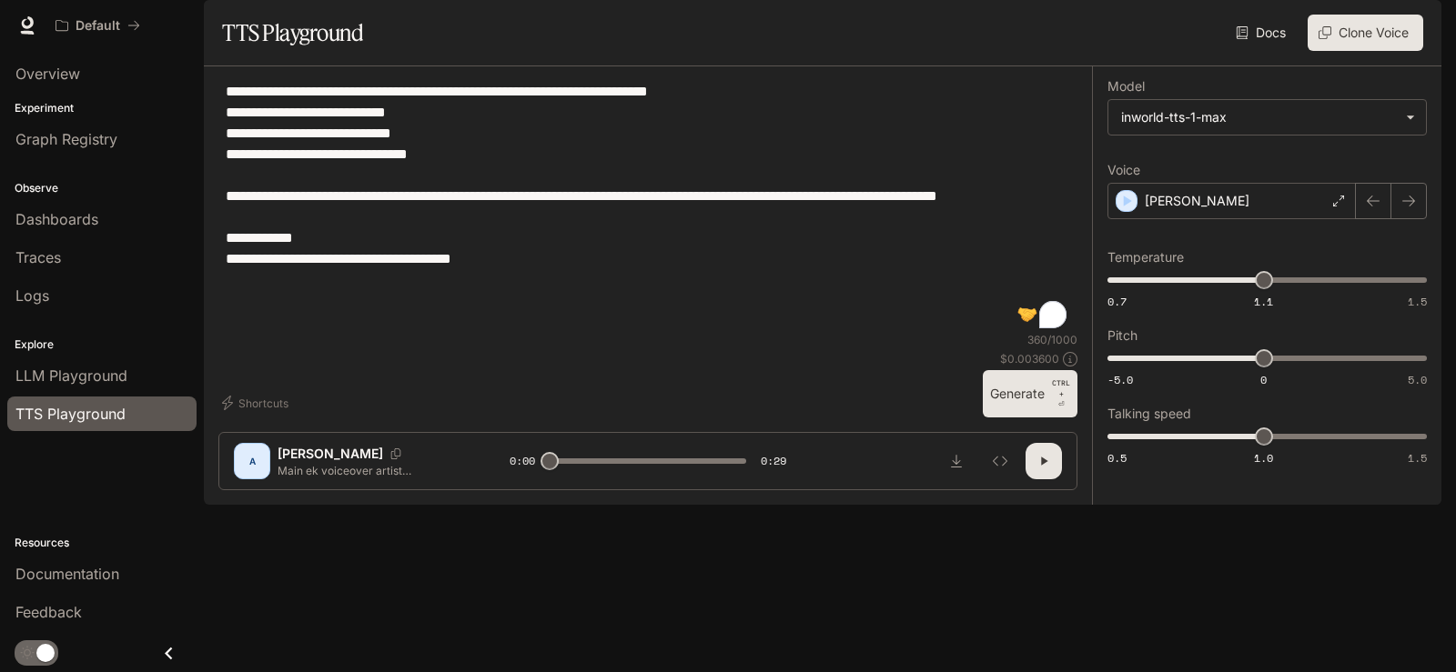  What do you see at coordinates (956, 461) in the screenshot?
I see `button: Download audio` at bounding box center [956, 461].